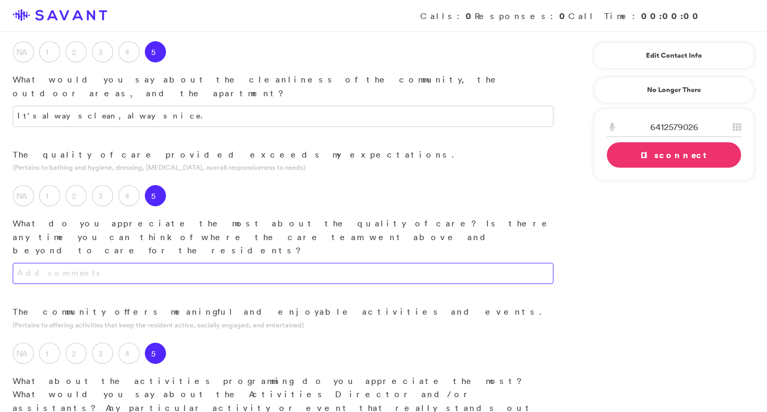  I want to click on a: No Longer There, so click(674, 90).